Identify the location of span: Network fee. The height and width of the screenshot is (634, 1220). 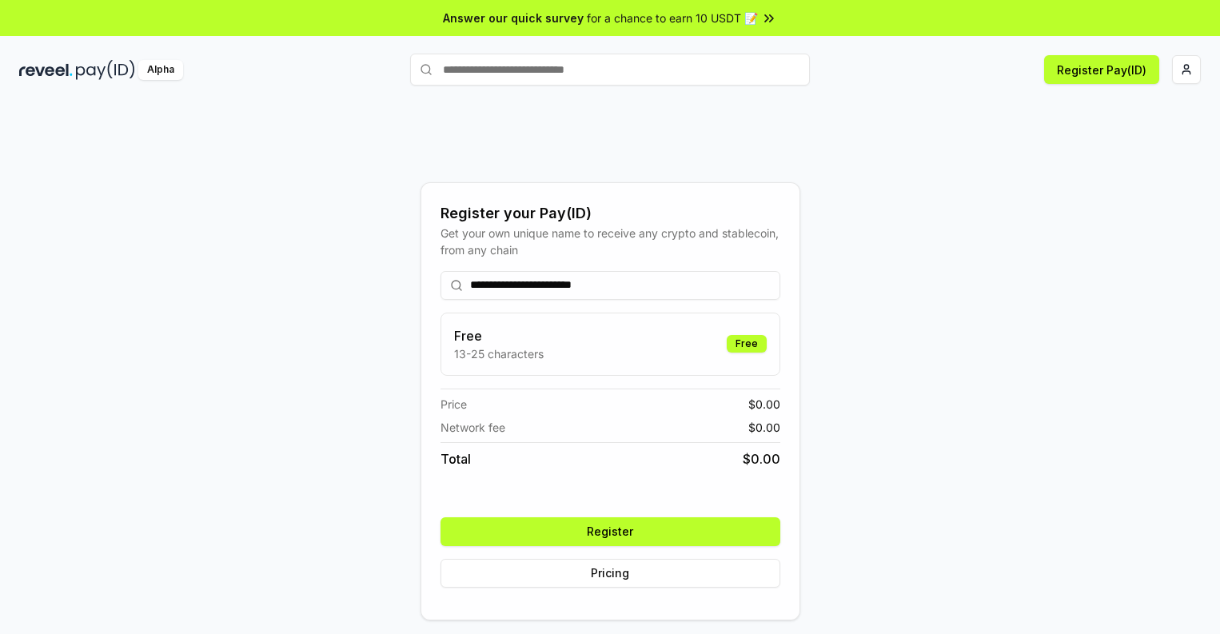
(473, 427).